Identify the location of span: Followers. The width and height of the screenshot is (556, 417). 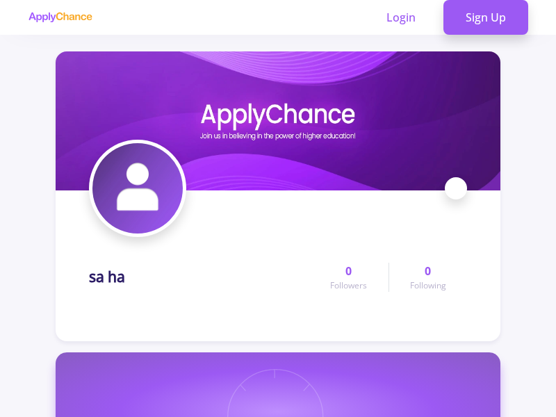
(348, 286).